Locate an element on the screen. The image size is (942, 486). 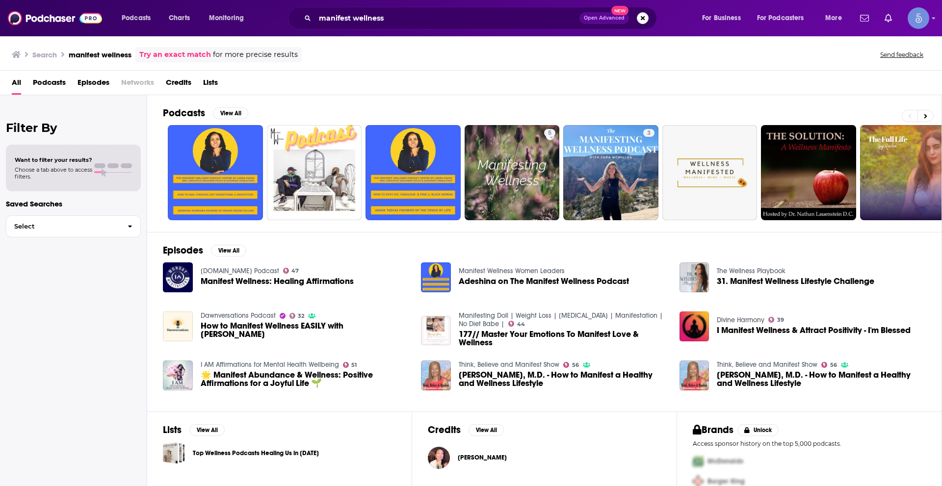
img: User Profile is located at coordinates (918, 18).